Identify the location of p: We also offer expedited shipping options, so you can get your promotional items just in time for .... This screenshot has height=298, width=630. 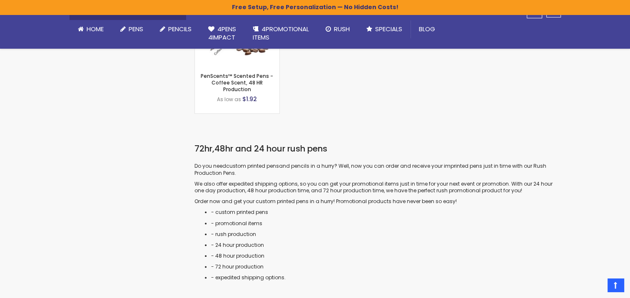
(378, 187).